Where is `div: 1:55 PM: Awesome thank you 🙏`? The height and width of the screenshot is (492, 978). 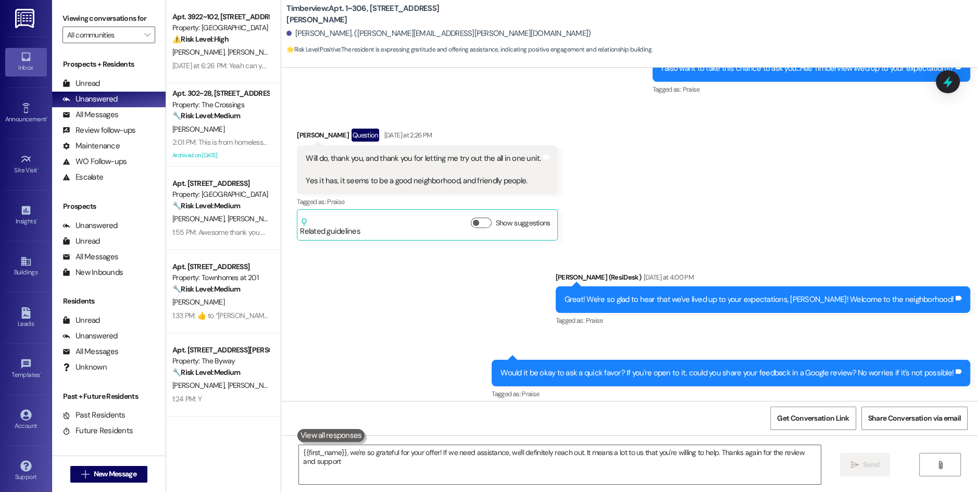 div: 1:55 PM: Awesome thank you 🙏 is located at coordinates (221, 232).